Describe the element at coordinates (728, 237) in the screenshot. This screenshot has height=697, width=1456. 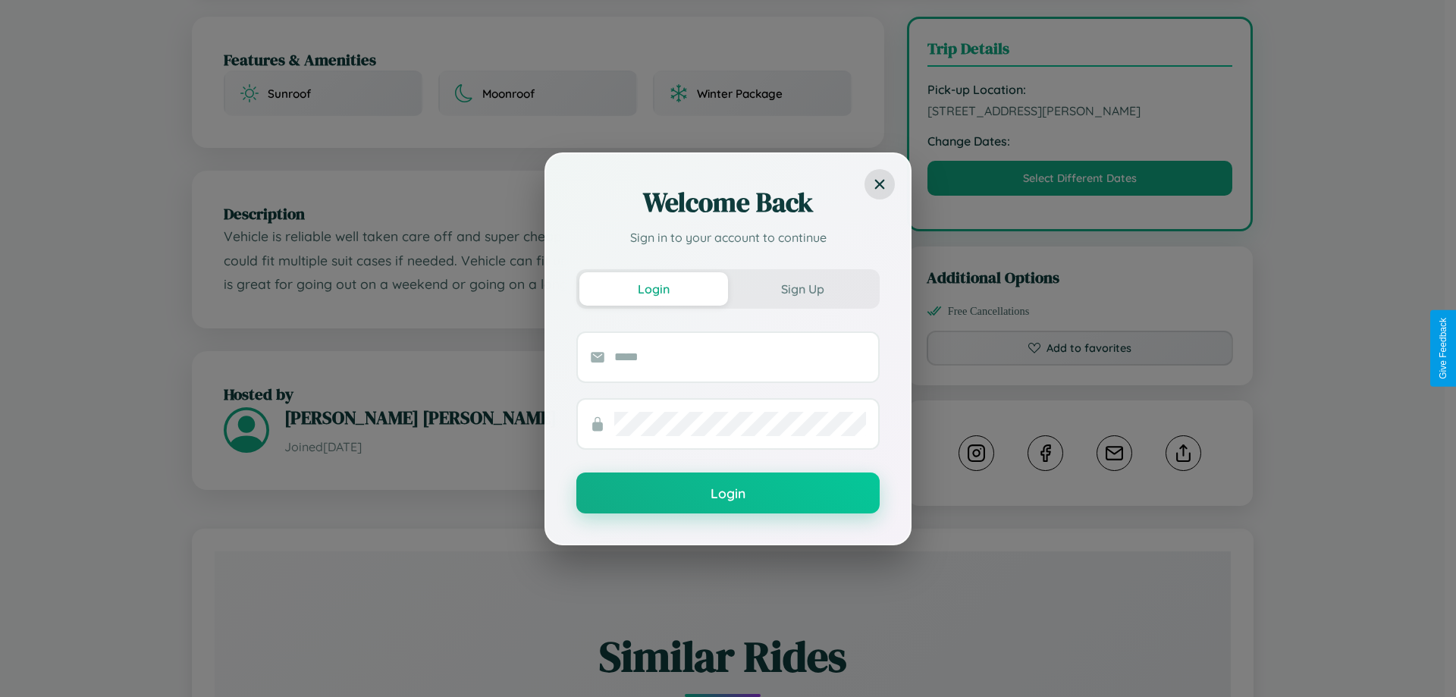
I see `p: Sign in to your account to continue` at that location.